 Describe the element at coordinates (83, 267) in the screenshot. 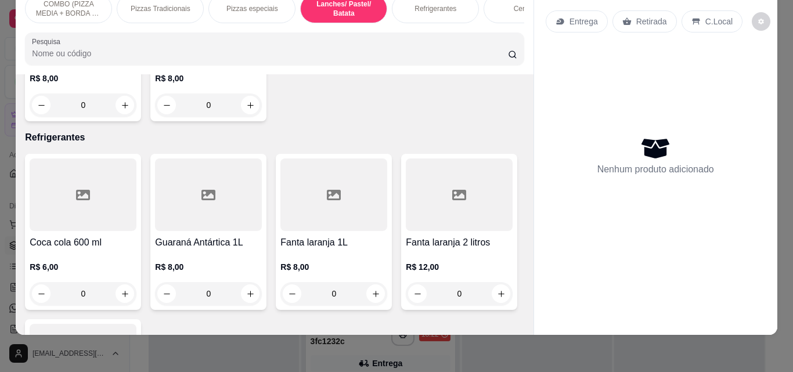

I see `p: R$ 6,00` at that location.